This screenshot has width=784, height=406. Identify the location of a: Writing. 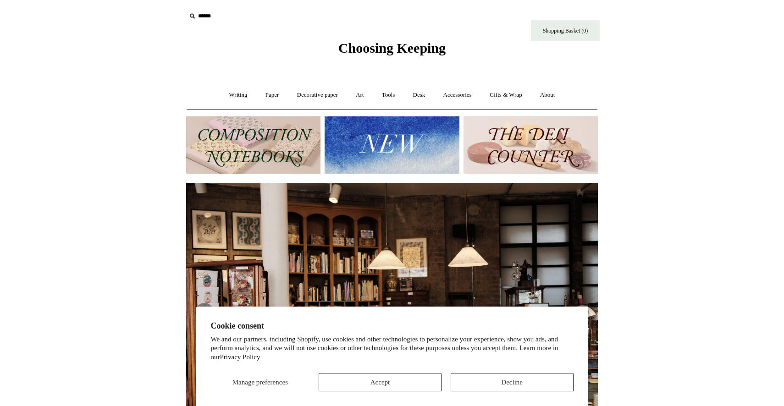
(238, 95).